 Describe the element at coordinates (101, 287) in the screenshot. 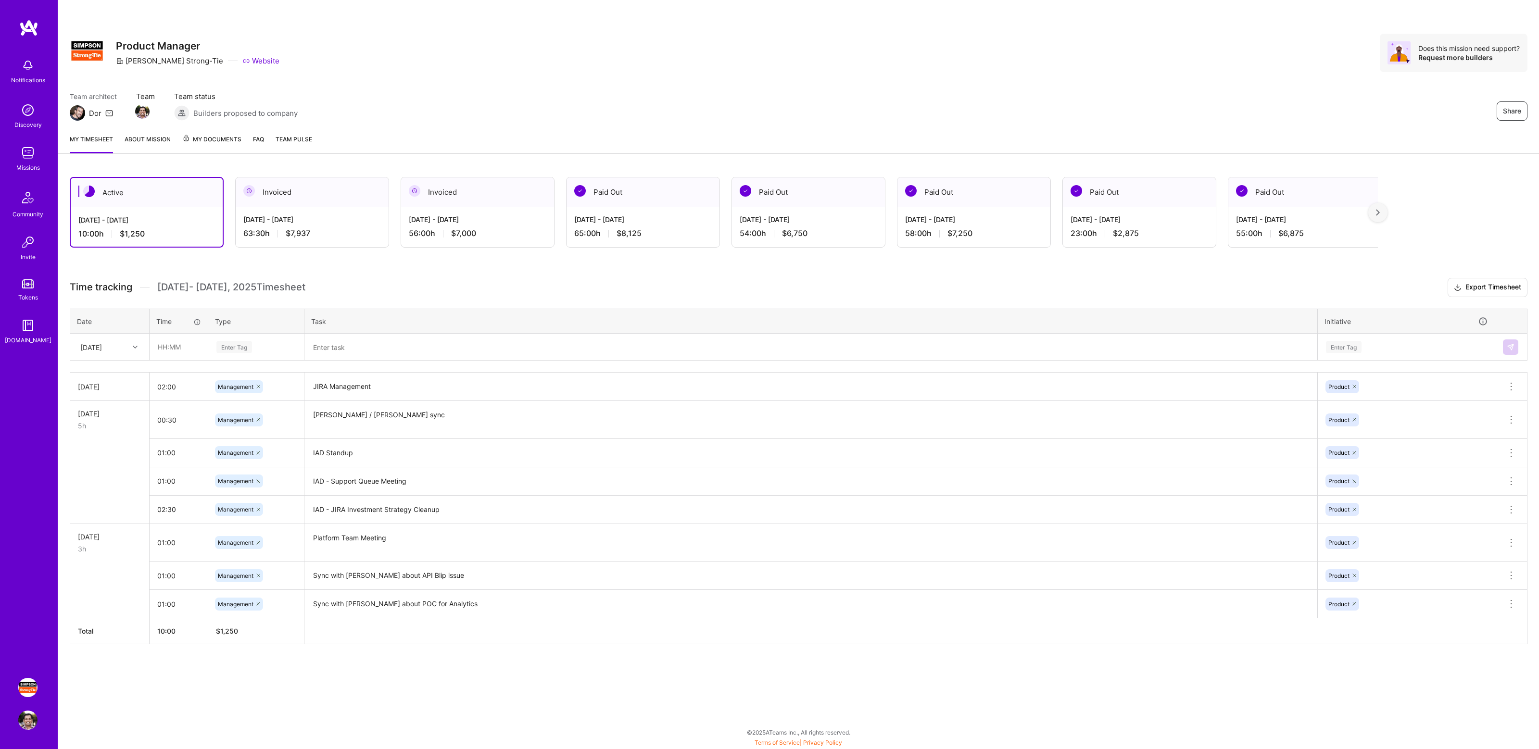

I see `span: Time tracking` at that location.